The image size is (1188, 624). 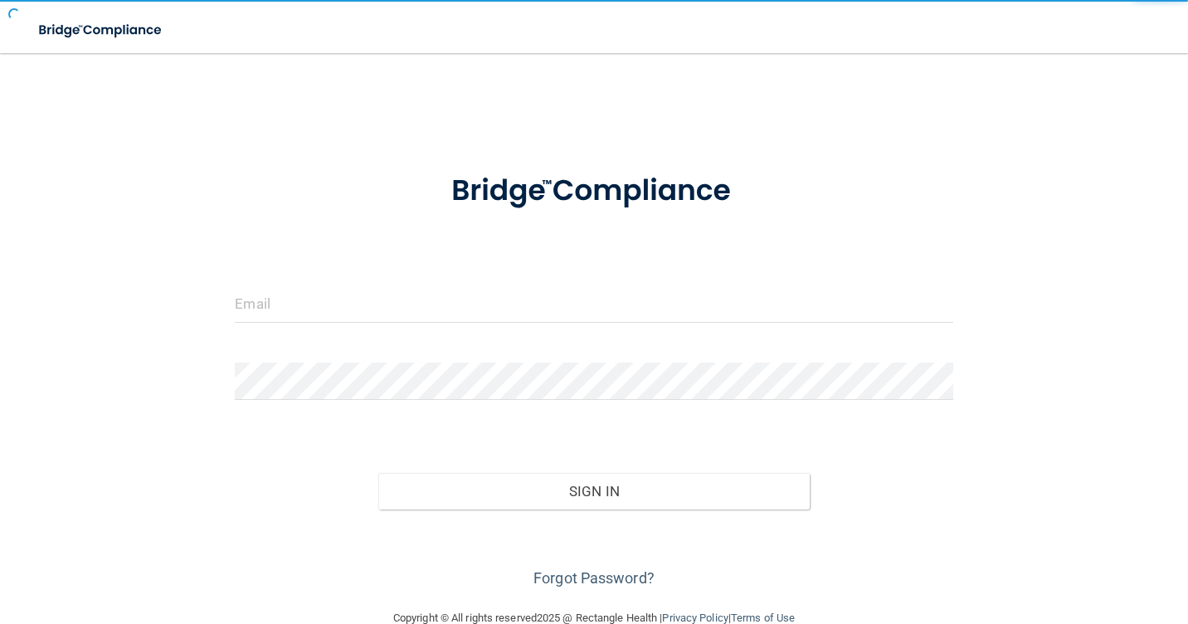 I want to click on a: Forgot Password?, so click(x=594, y=577).